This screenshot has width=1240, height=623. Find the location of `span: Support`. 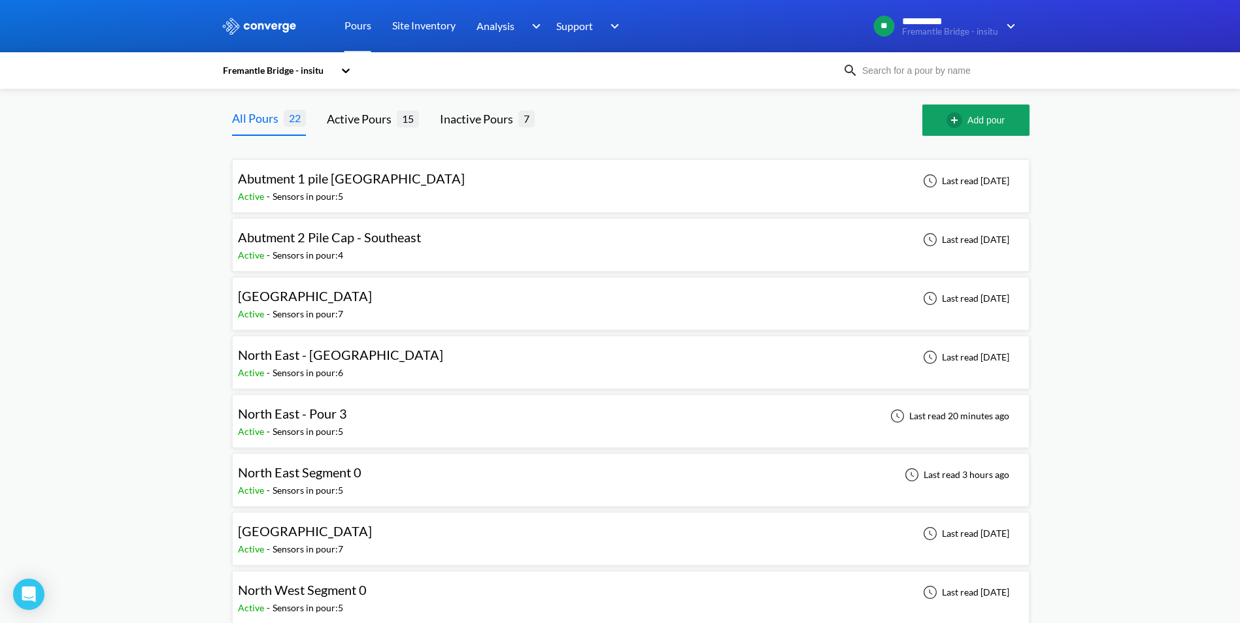

span: Support is located at coordinates (574, 25).